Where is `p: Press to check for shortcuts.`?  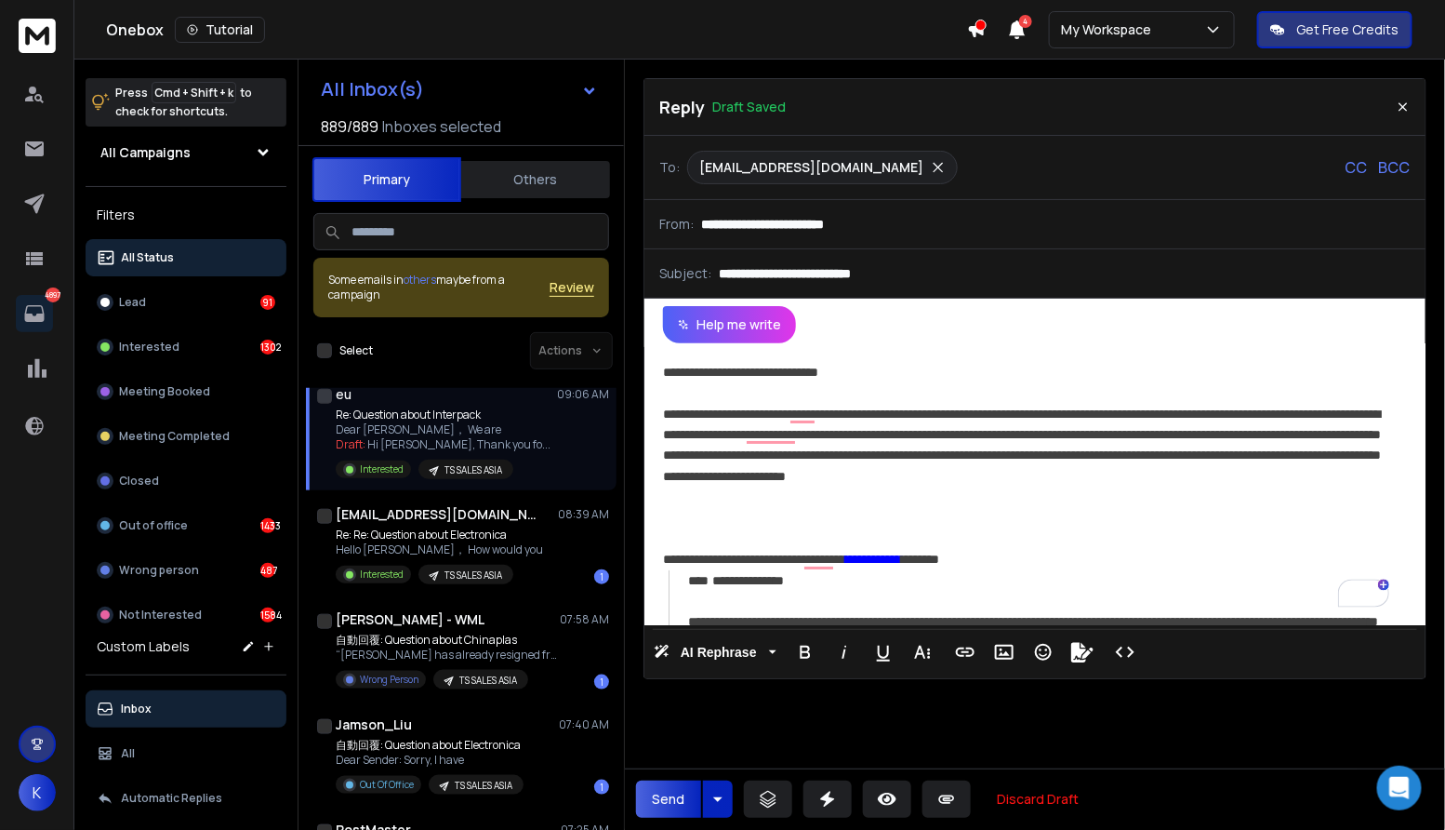 p: Press to check for shortcuts. is located at coordinates (183, 102).